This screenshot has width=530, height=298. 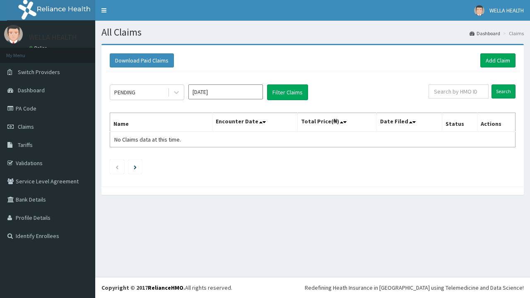 I want to click on th: Actions, so click(x=496, y=123).